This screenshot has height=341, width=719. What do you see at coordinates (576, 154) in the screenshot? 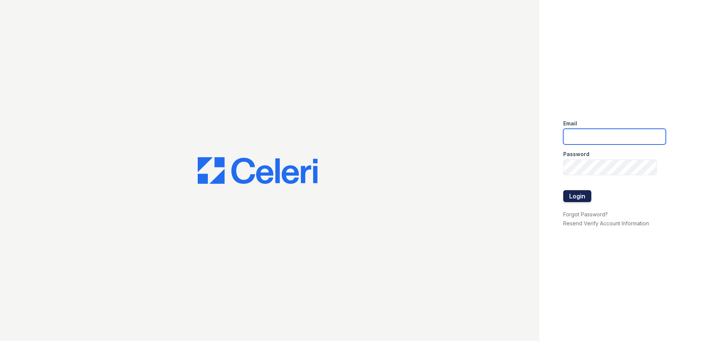
I see `label: Password` at bounding box center [576, 154].